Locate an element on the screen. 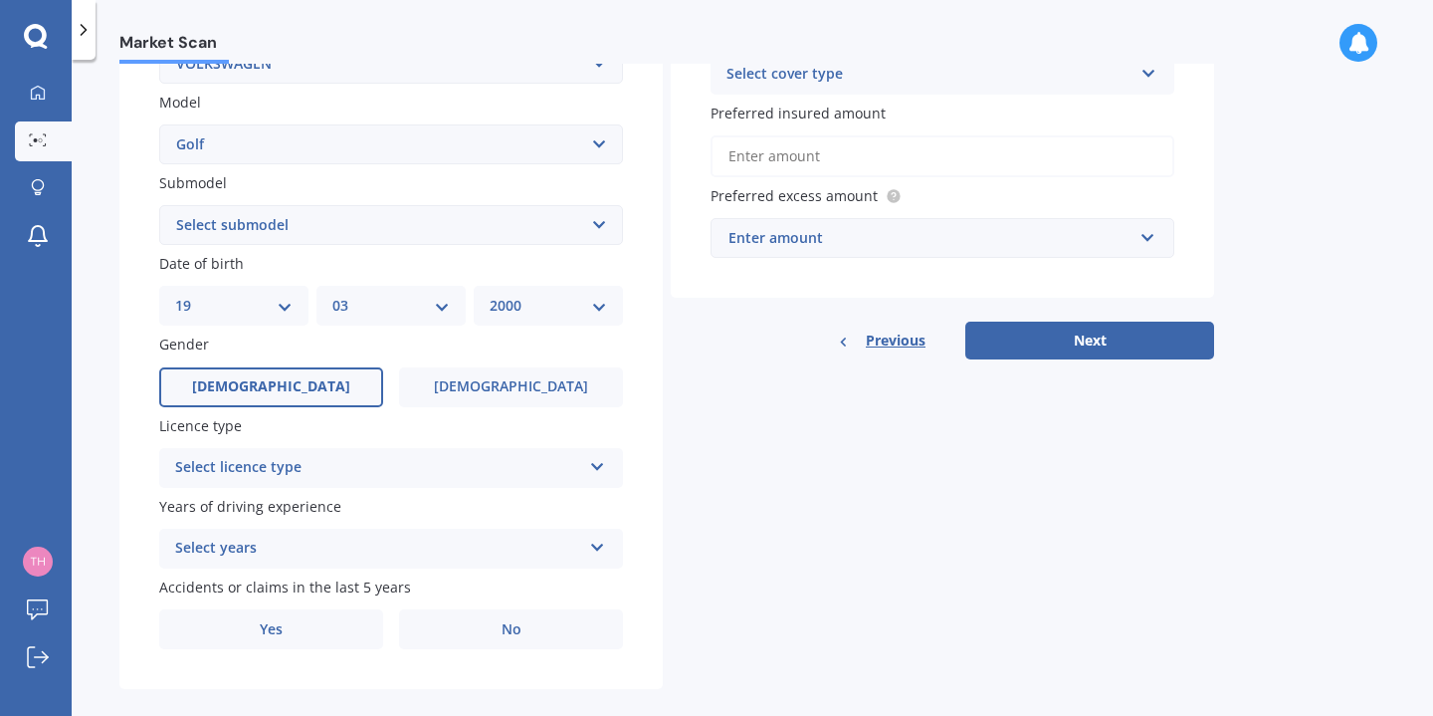 This screenshot has width=1433, height=716. span: Gender is located at coordinates (184, 344).